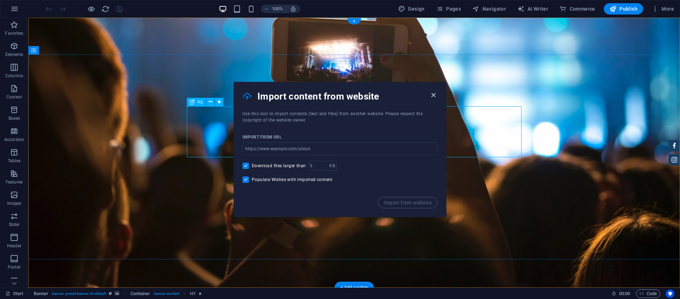 The height and width of the screenshot is (299, 680). I want to click on p: Boxes, so click(14, 118).